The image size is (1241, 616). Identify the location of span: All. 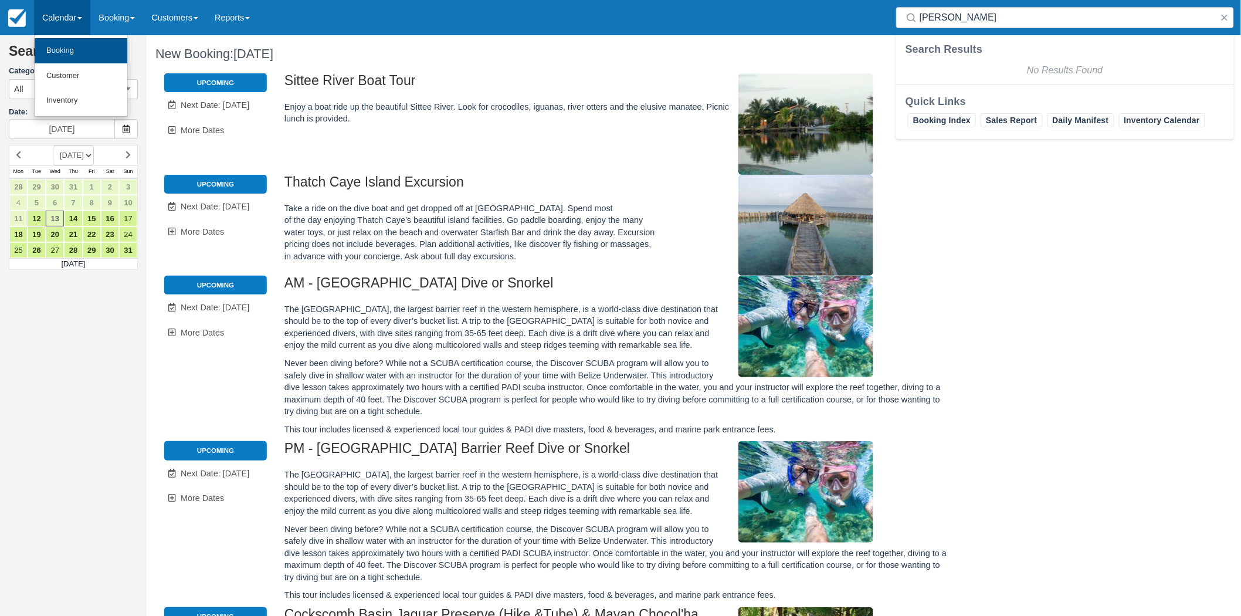
(19, 89).